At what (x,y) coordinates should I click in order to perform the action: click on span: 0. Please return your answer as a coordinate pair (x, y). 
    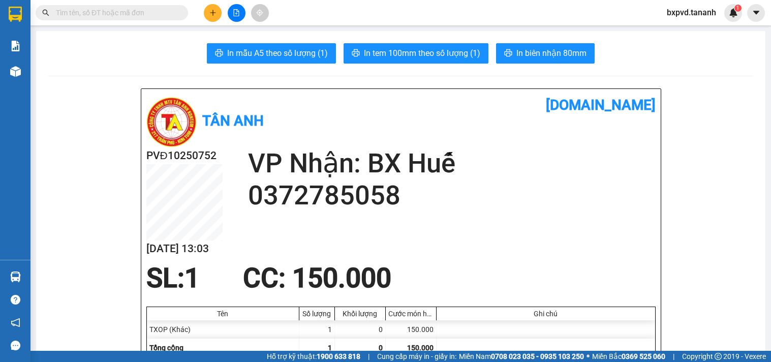
    Looking at the image, I should click on (380, 347).